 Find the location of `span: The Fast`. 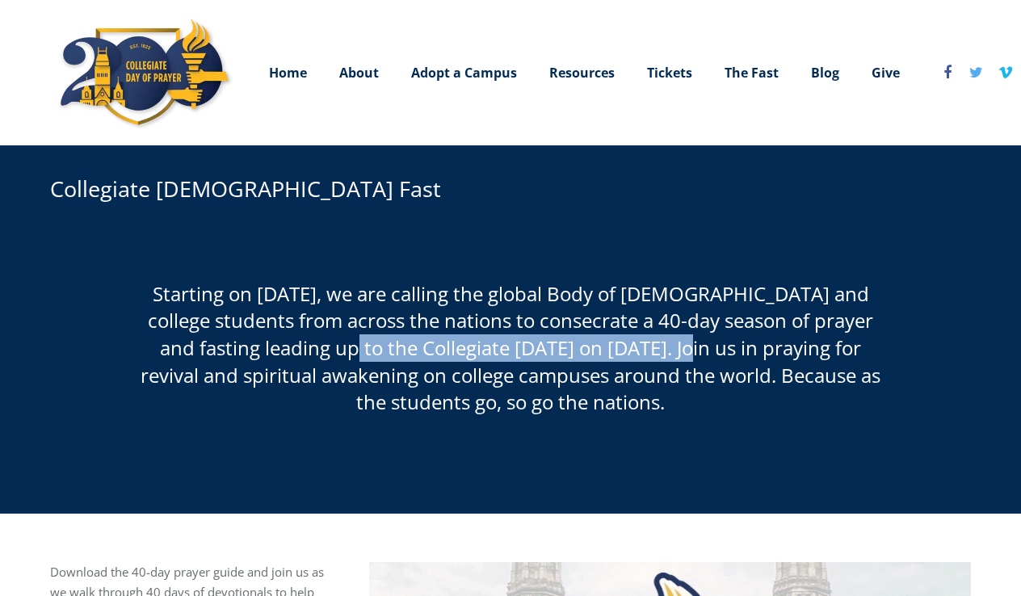

span: The Fast is located at coordinates (752, 73).